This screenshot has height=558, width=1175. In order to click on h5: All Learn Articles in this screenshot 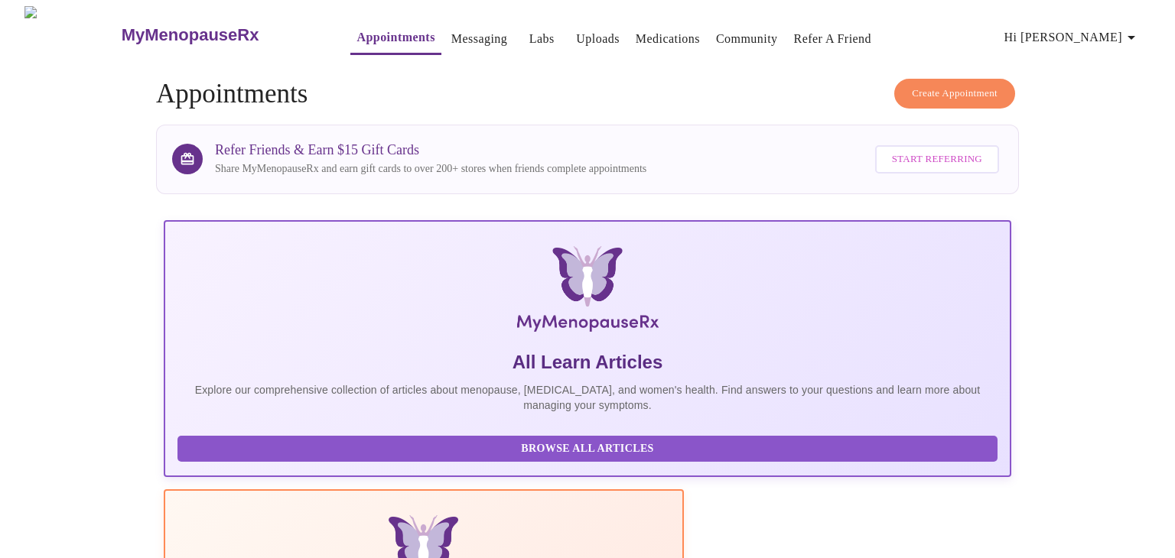, I will do `click(587, 363)`.